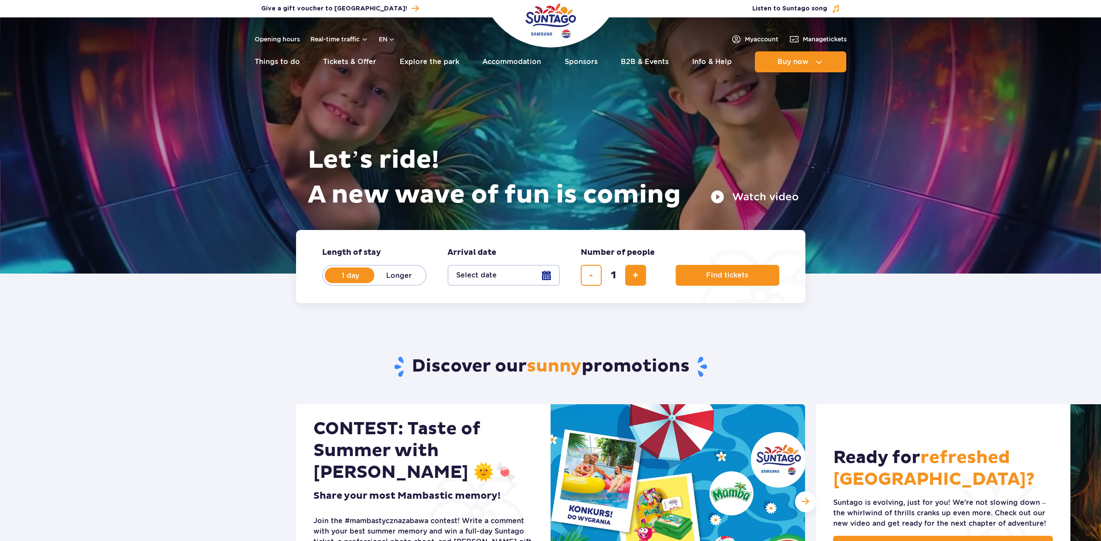 This screenshot has height=541, width=1101. I want to click on span: Buy now, so click(793, 62).